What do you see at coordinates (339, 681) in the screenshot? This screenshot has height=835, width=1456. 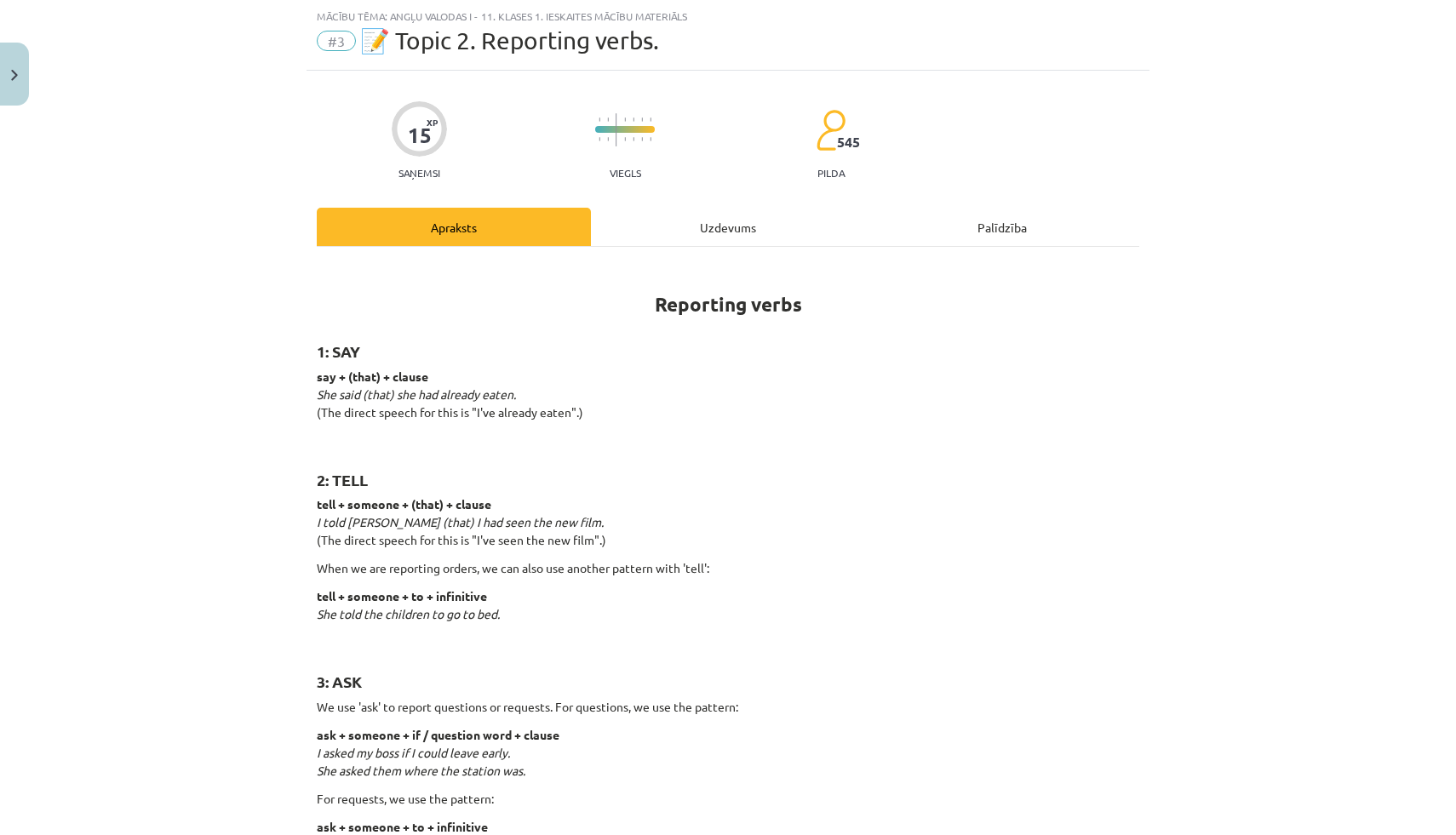 I see `strong: 3: ASK` at bounding box center [339, 681].